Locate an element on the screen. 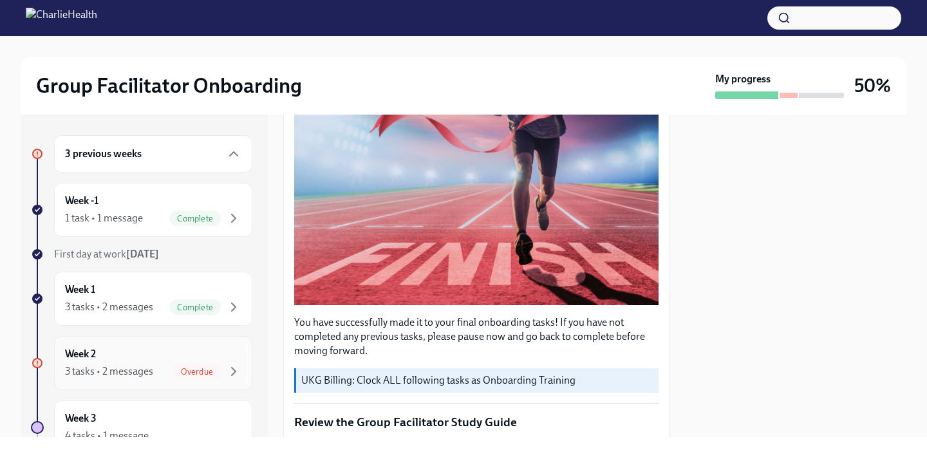 The image size is (927, 450). div: 4 tasks • 1 message is located at coordinates (107, 436).